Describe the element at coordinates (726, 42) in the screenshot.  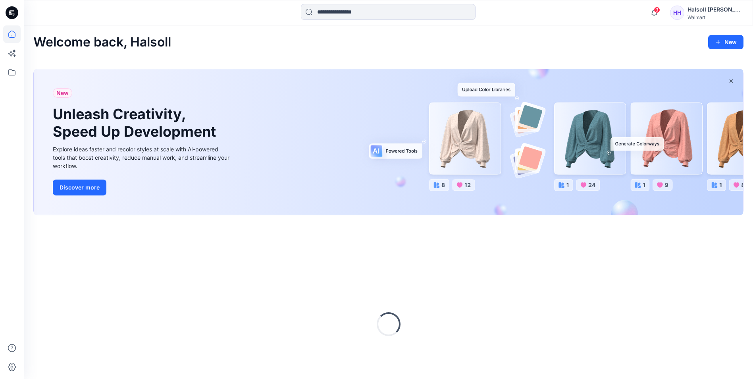
I see `button: New` at that location.